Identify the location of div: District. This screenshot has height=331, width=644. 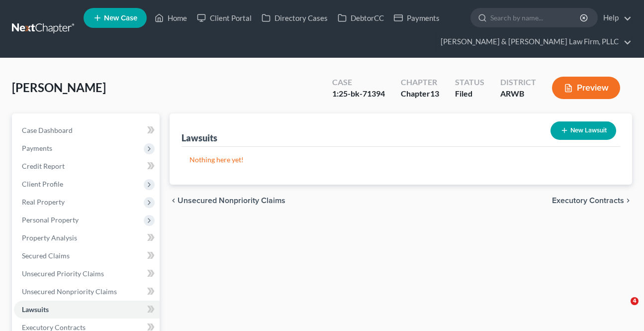
(518, 82).